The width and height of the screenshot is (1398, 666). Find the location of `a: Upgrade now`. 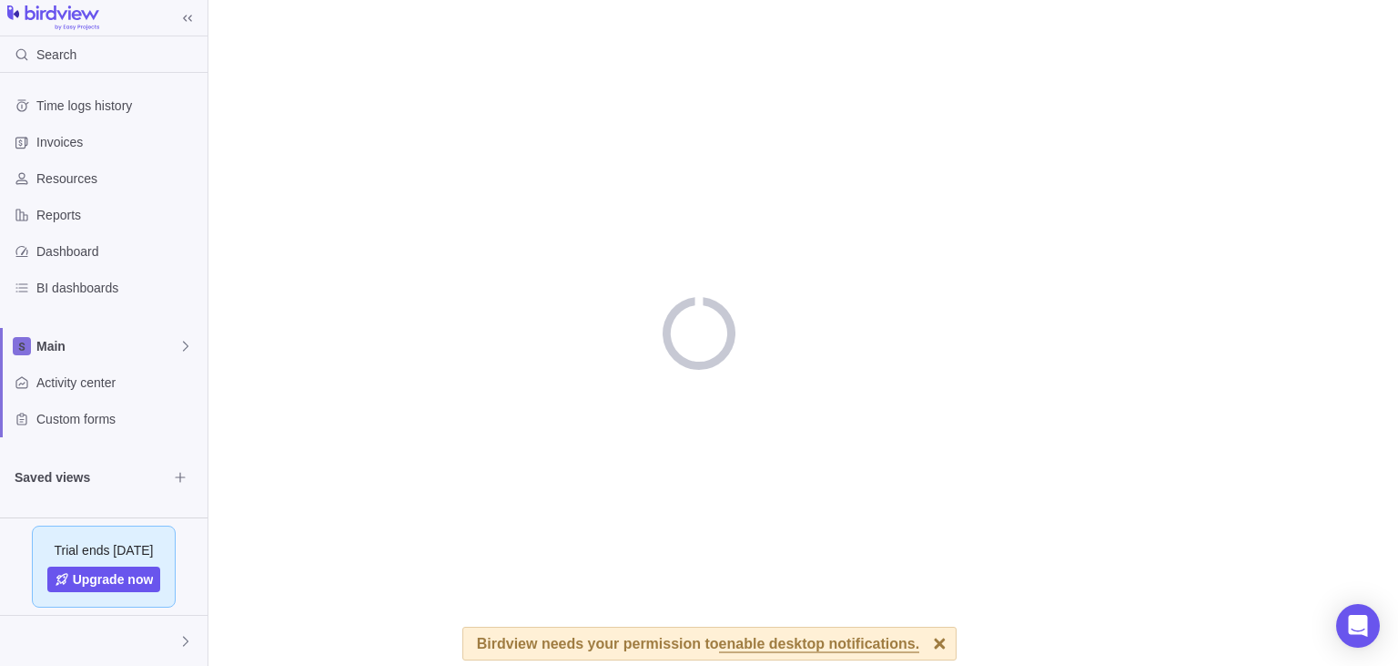

a: Upgrade now is located at coordinates (104, 579).